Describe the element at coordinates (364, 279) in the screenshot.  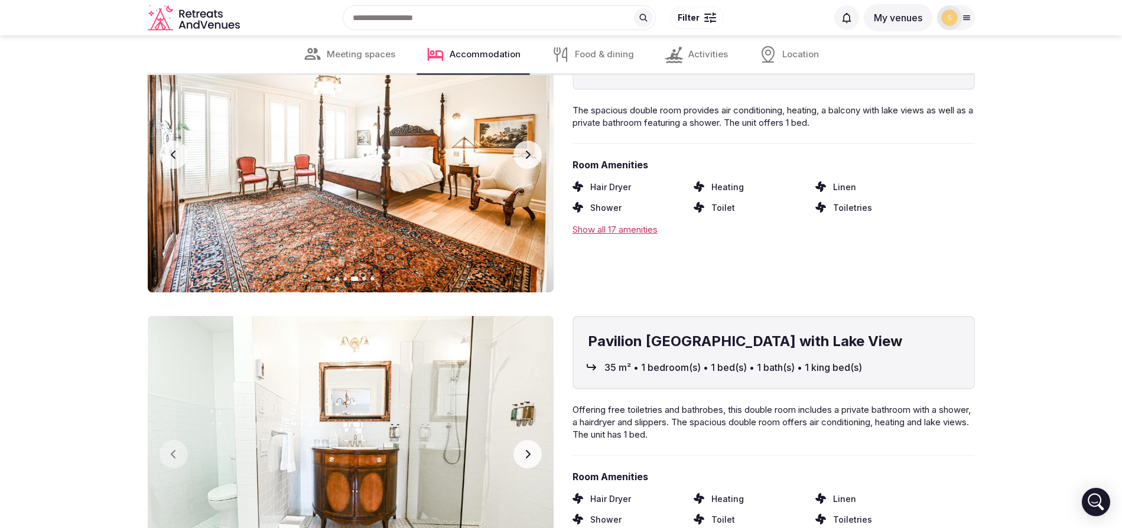
I see `button: Go to slide 5` at that location.